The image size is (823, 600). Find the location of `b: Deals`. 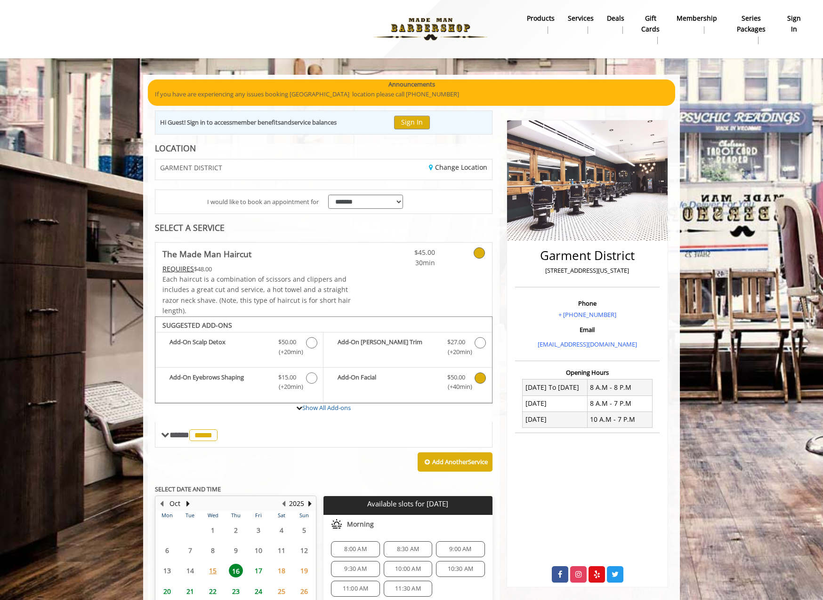

b: Deals is located at coordinates (615, 18).